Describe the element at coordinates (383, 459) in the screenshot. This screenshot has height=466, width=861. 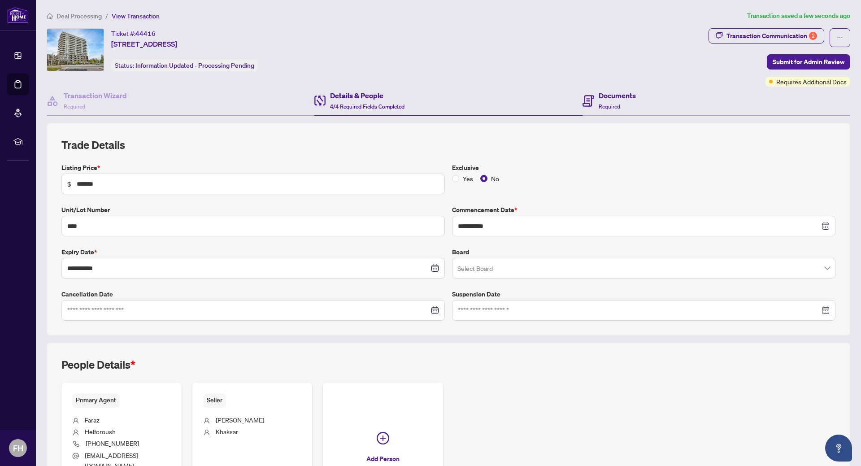
I see `span: Add Person` at that location.